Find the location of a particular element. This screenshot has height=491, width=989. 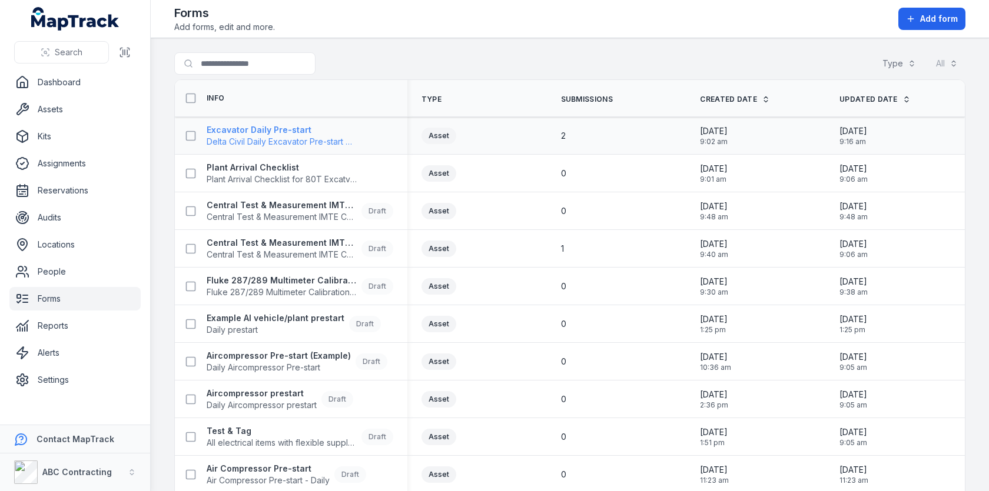

strong: Aircompressor Pre-start (Example) is located at coordinates (278, 356).